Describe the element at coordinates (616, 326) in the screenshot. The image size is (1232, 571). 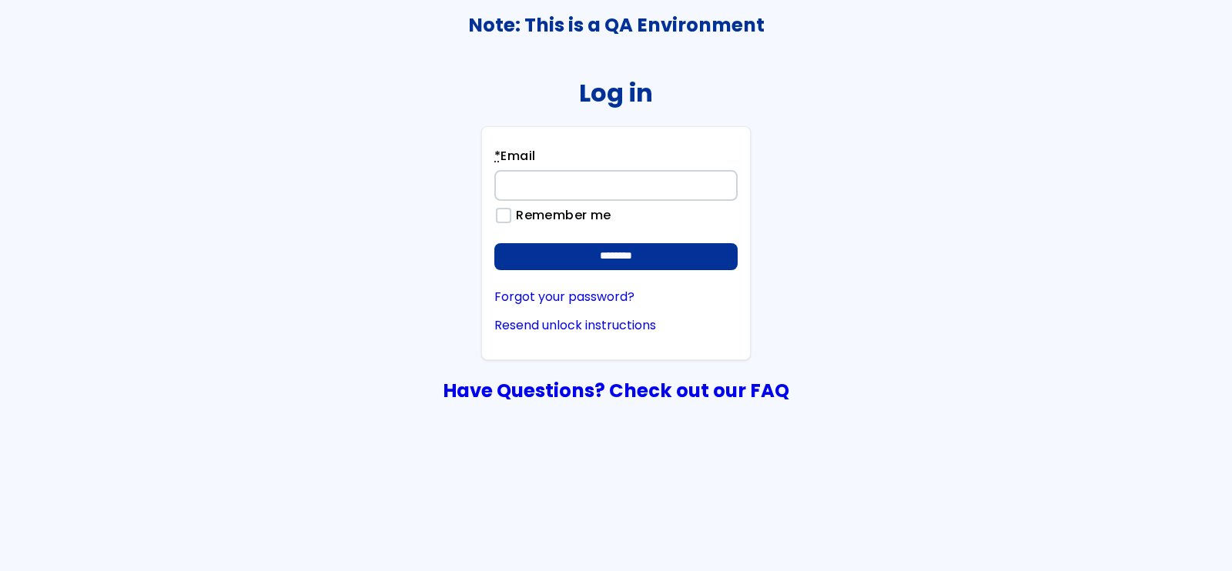
I see `a: Resend unlock instructions` at that location.